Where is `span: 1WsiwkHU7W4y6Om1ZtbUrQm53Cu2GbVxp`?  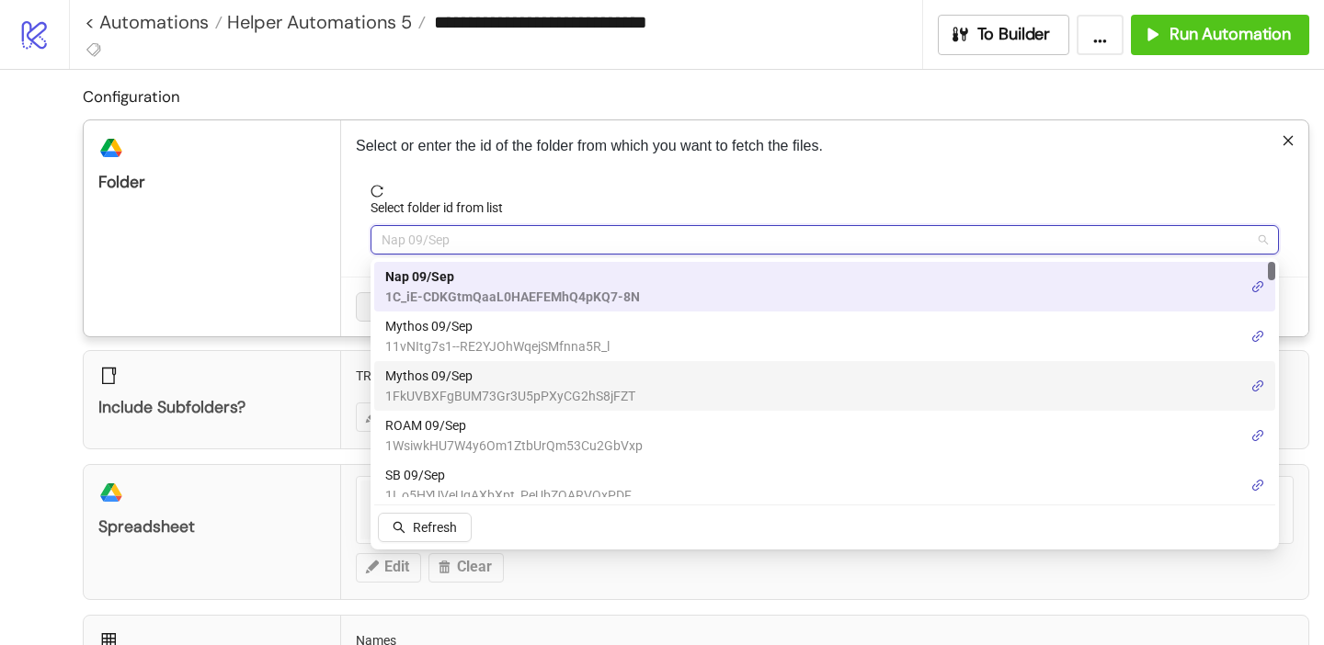
span: 1WsiwkHU7W4y6Om1ZtbUrQm53Cu2GbVxp is located at coordinates (514, 446).